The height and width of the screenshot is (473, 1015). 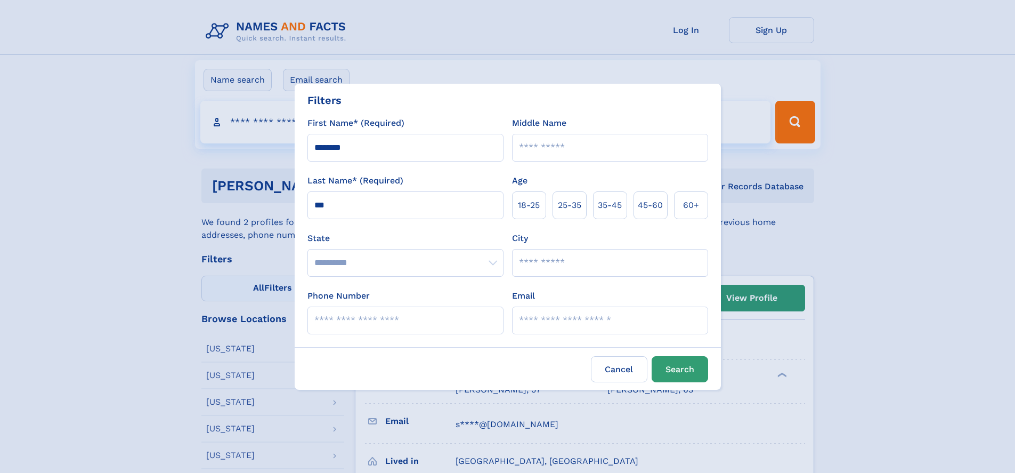 What do you see at coordinates (355, 181) in the screenshot?
I see `label: Last Name* (Required)` at bounding box center [355, 181].